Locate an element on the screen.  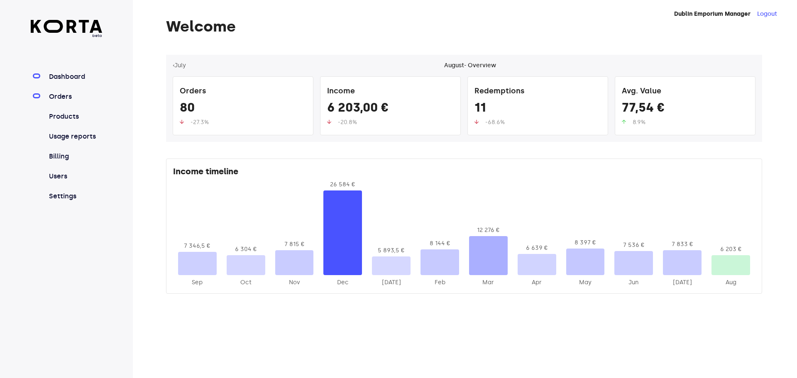
div: 7 346,5 € is located at coordinates (197, 246).